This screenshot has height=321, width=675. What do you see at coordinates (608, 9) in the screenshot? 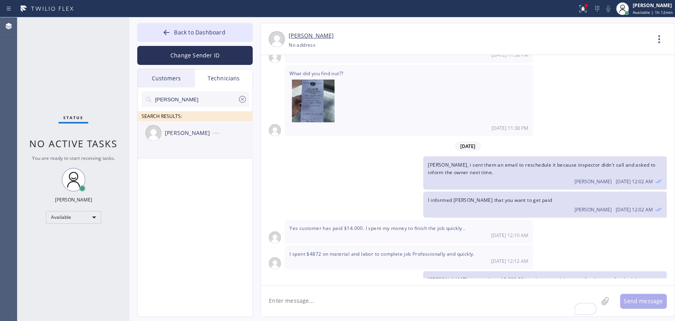
I see `button: Mute` at bounding box center [608, 9].